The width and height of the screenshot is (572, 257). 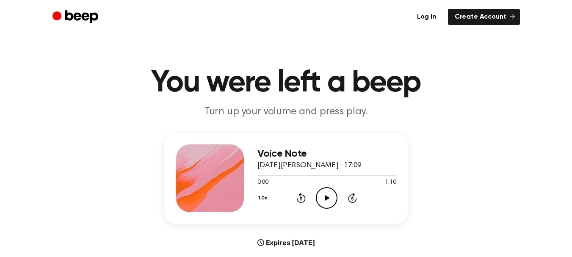 What do you see at coordinates (327, 154) in the screenshot?
I see `h3: Voice Note` at bounding box center [327, 154].